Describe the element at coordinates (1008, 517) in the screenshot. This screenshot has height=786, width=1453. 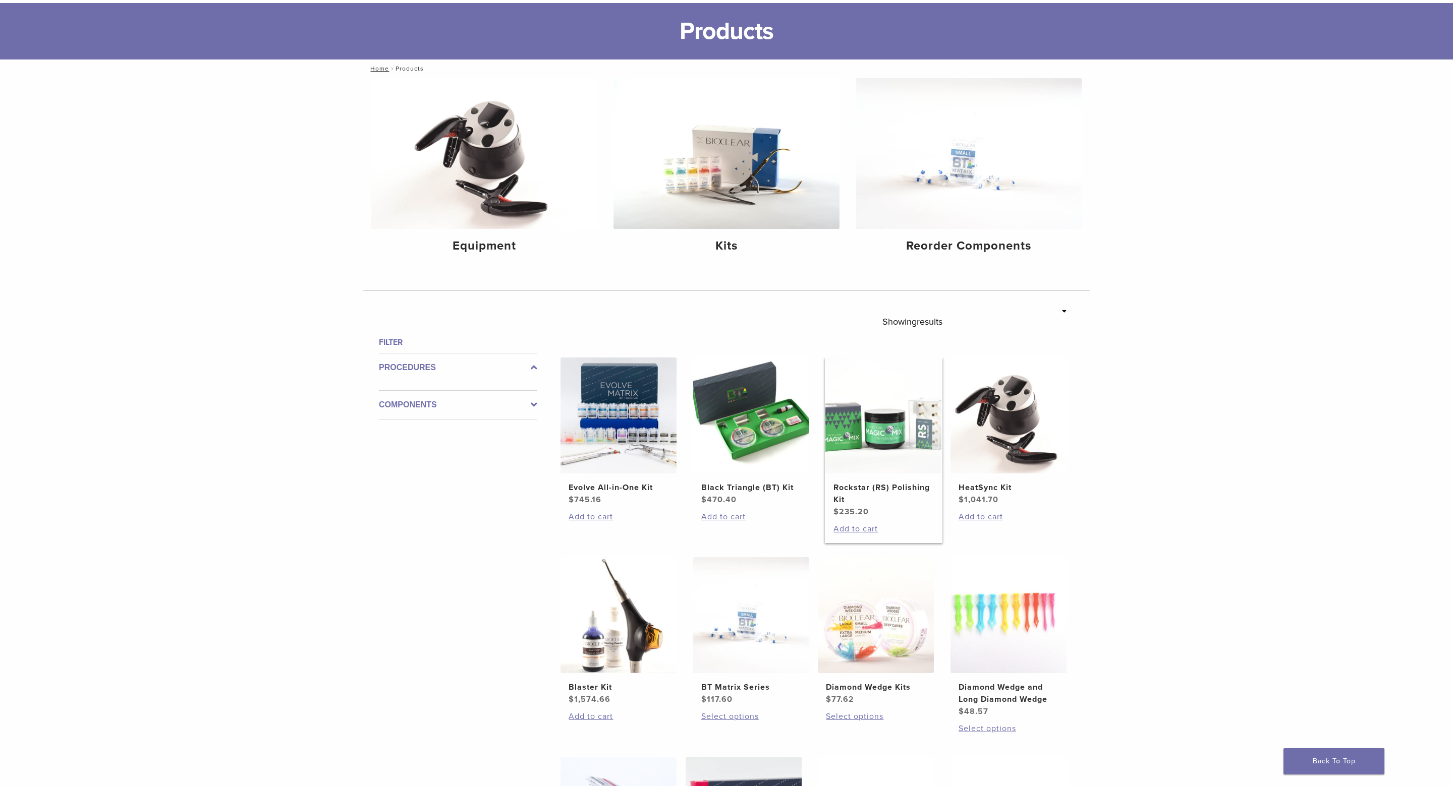
I see `a: Add to cart: “HeatSync Kit”` at that location.